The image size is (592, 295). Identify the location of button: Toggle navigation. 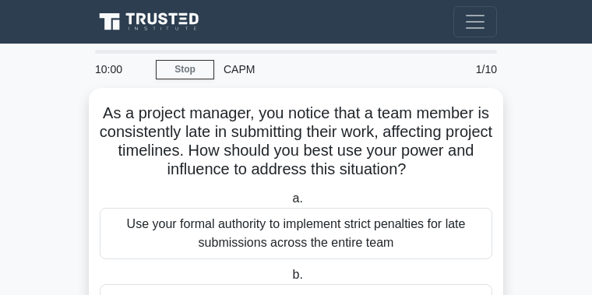
(475, 22).